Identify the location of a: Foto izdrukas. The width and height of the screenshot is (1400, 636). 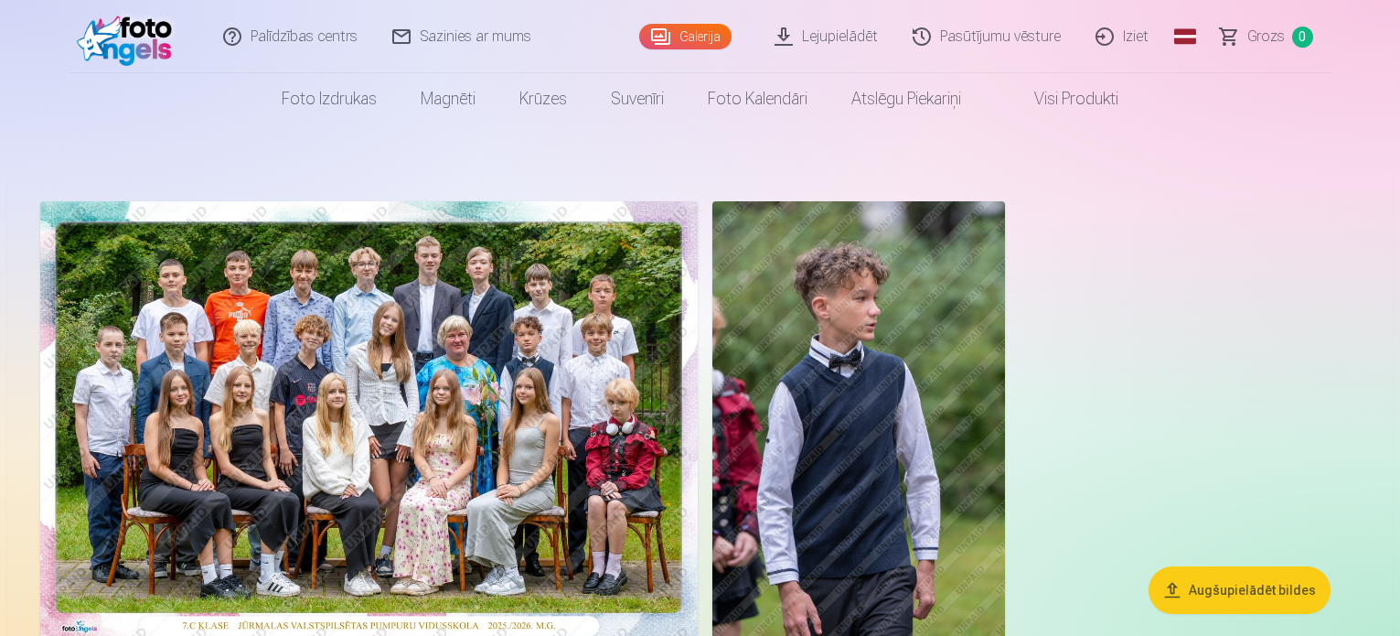
(329, 99).